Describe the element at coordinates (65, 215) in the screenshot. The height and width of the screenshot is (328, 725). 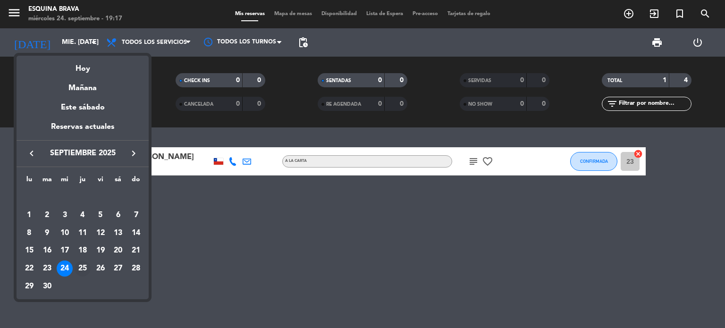
I see `div: 3` at that location.